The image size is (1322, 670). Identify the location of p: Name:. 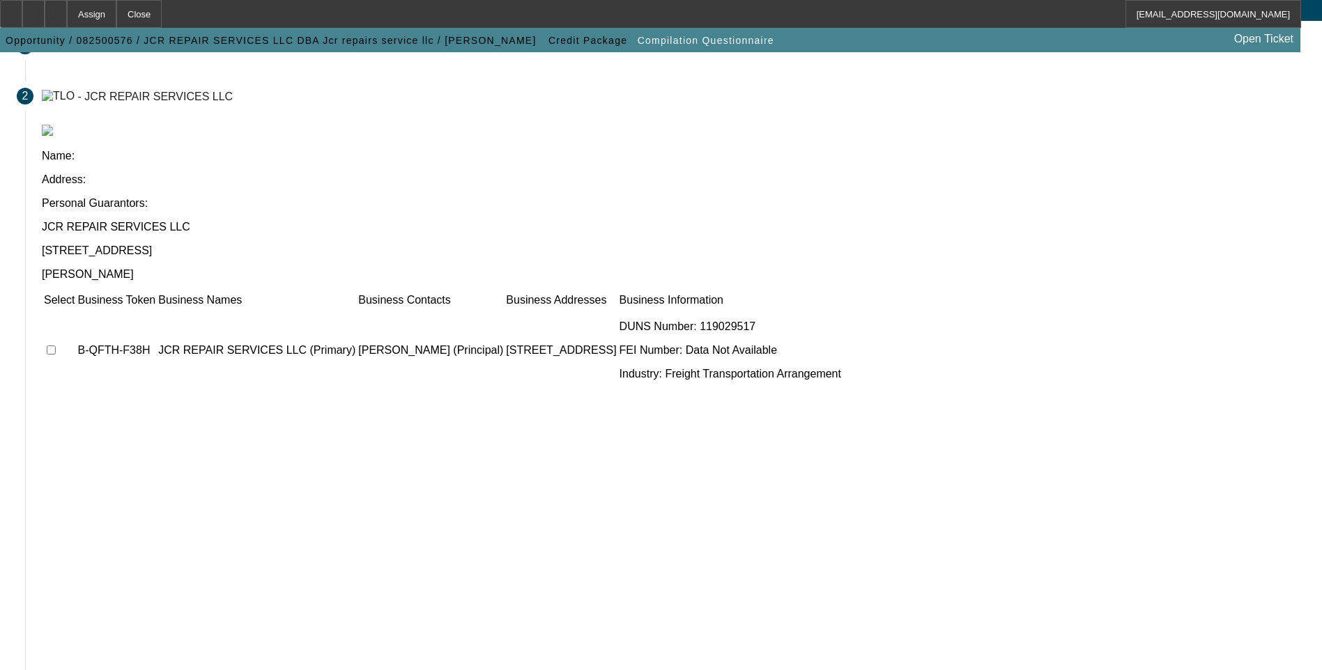
(673, 156).